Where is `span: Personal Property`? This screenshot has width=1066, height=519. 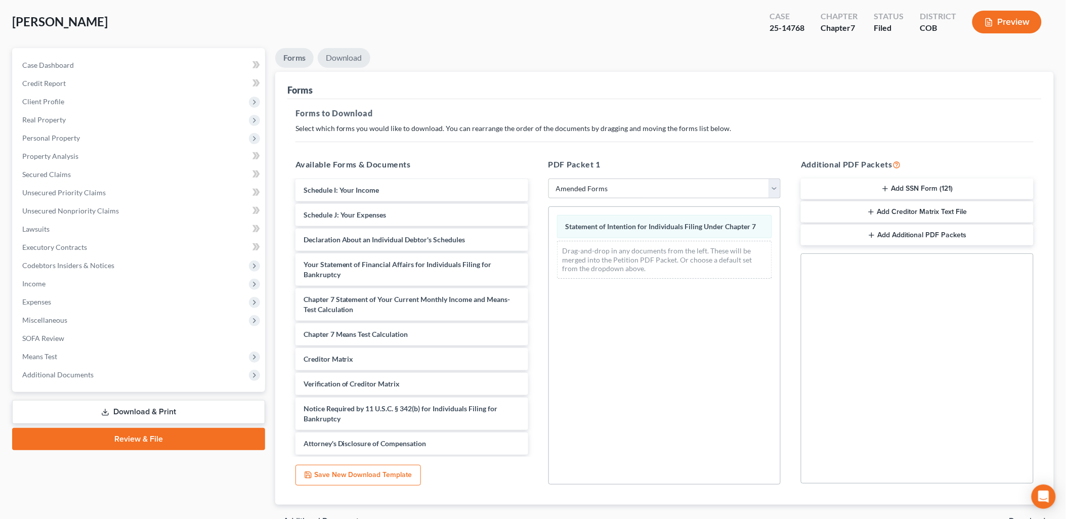 span: Personal Property is located at coordinates (51, 138).